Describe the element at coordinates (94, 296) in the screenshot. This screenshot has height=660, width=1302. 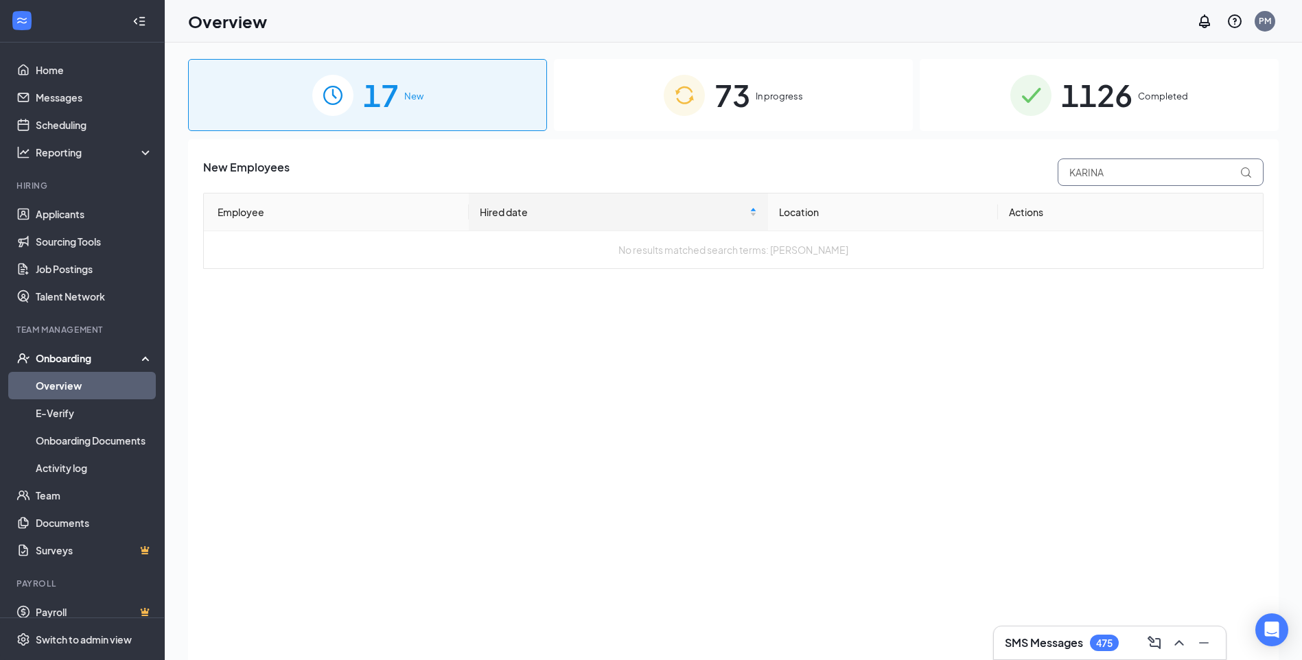
I see `a: Talent Network` at that location.